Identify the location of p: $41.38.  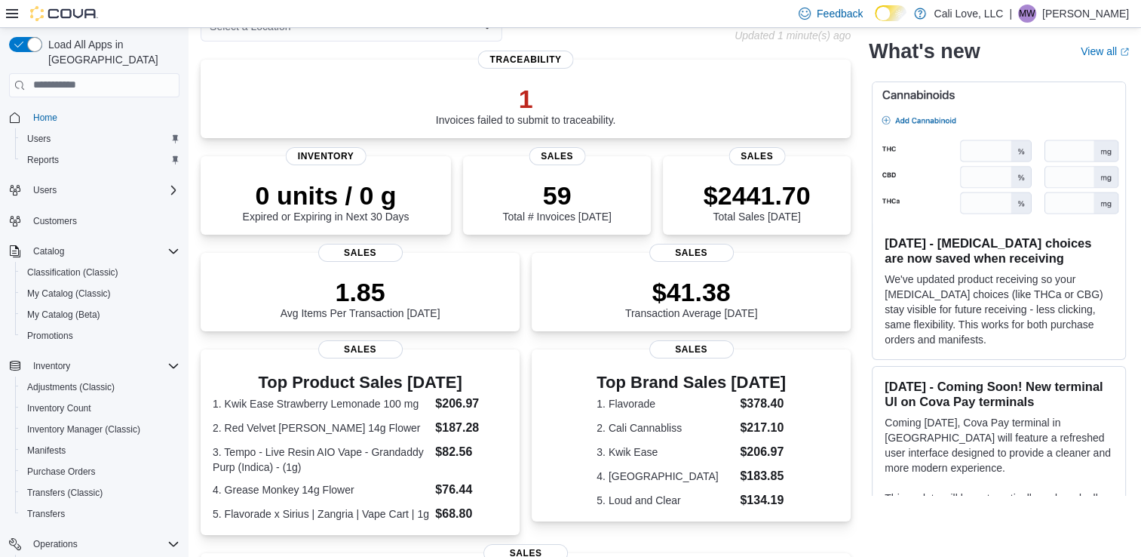
(692, 292).